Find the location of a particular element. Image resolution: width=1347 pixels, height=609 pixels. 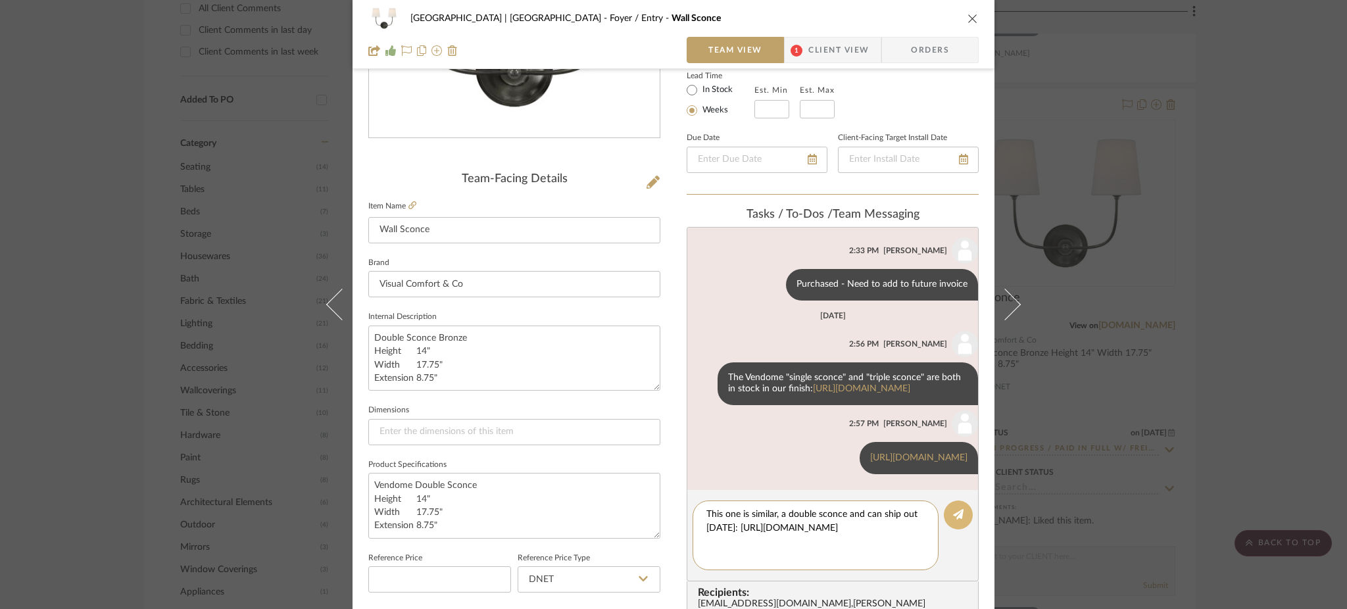

label: Reference Price is located at coordinates (395, 558).